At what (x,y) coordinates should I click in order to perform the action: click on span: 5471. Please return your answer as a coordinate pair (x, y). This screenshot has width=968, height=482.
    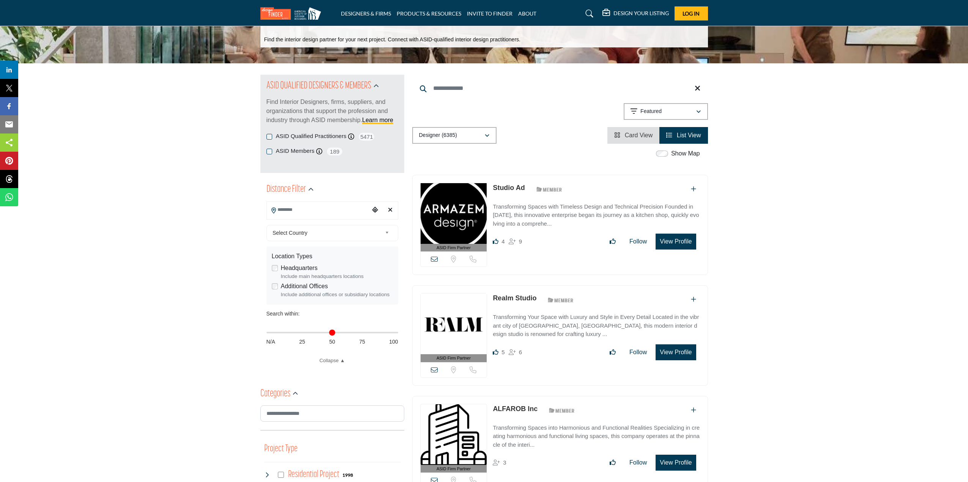
    Looking at the image, I should click on (366, 137).